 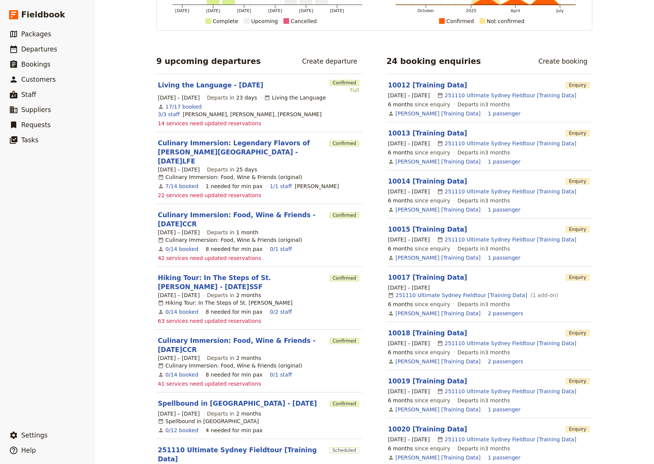 I want to click on a: 10012 [Training Data], so click(x=428, y=85).